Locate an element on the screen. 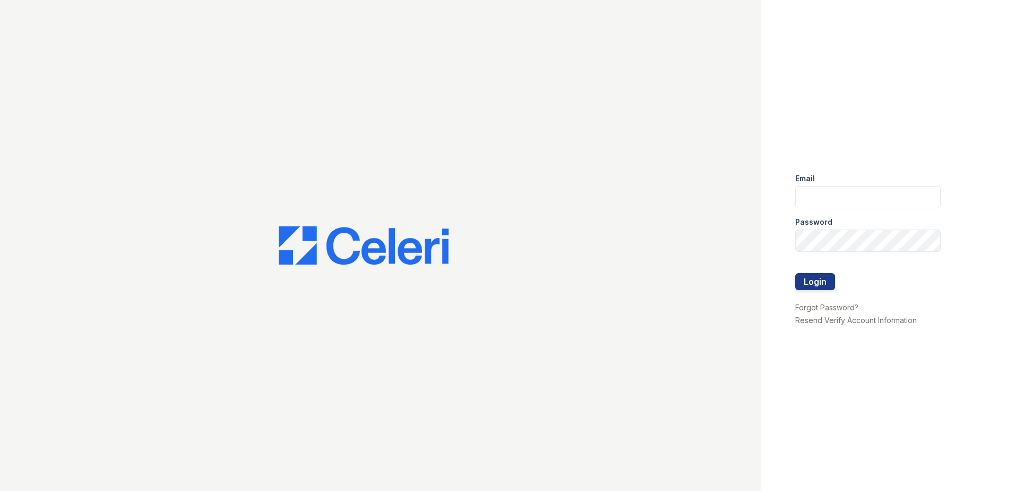  label: Password is located at coordinates (814, 222).